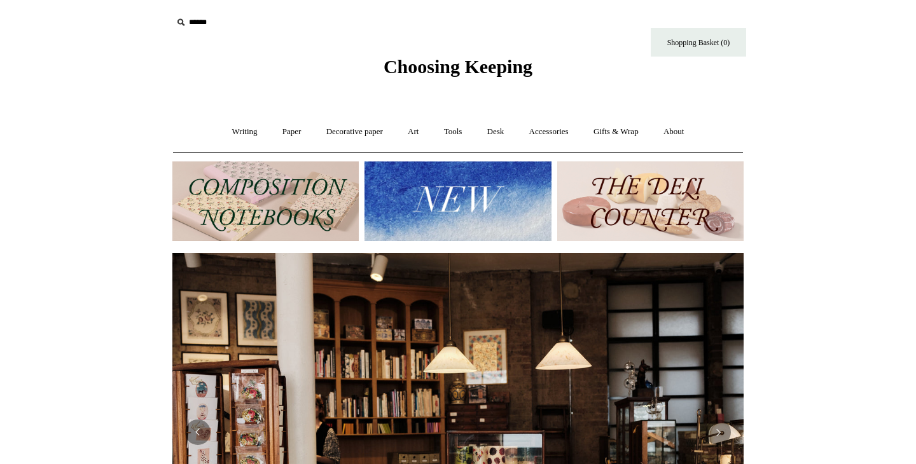  Describe the element at coordinates (458, 66) in the screenshot. I see `span: Choosing Keeping` at that location.